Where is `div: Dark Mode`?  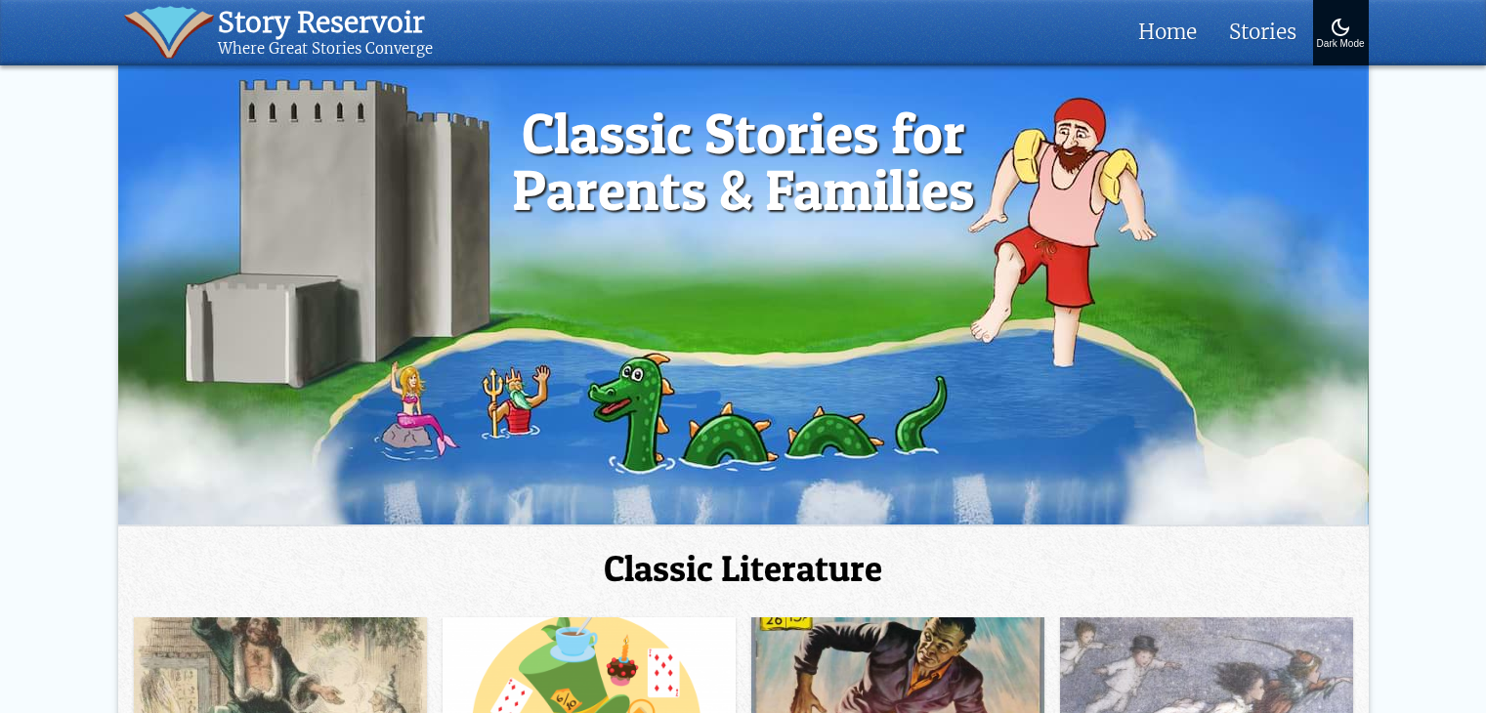
div: Dark Mode is located at coordinates (1340, 44).